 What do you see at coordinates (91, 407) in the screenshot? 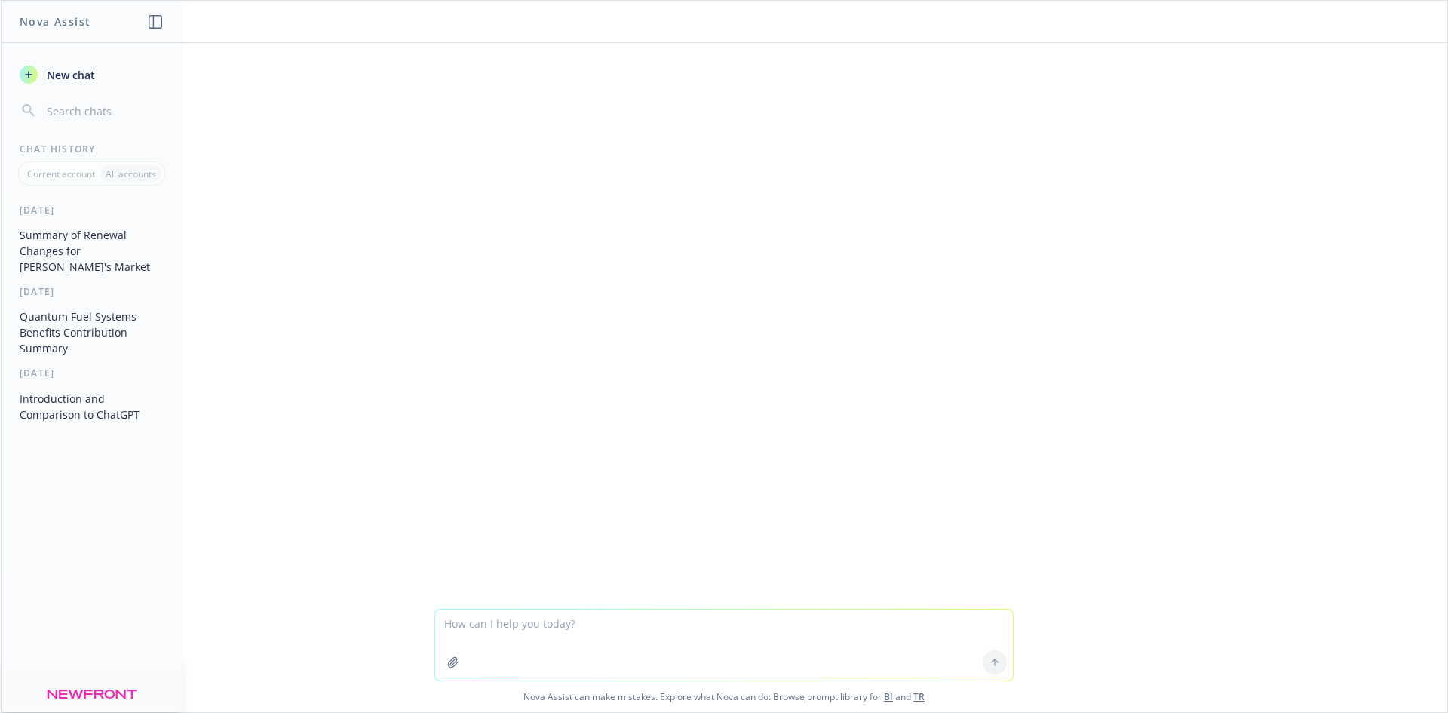
I see `button: Introduction and Comparison to ChatGPT` at bounding box center [91, 407].